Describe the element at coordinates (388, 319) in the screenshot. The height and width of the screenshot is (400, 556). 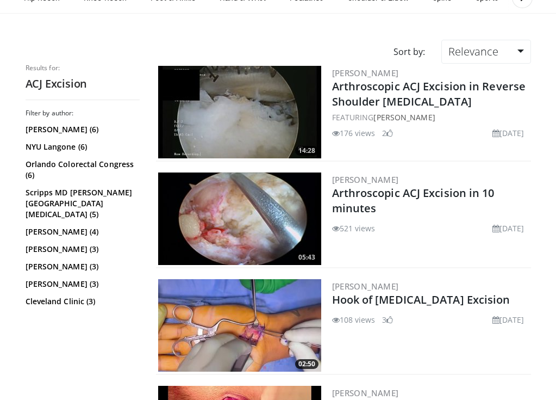
I see `li: 3` at that location.